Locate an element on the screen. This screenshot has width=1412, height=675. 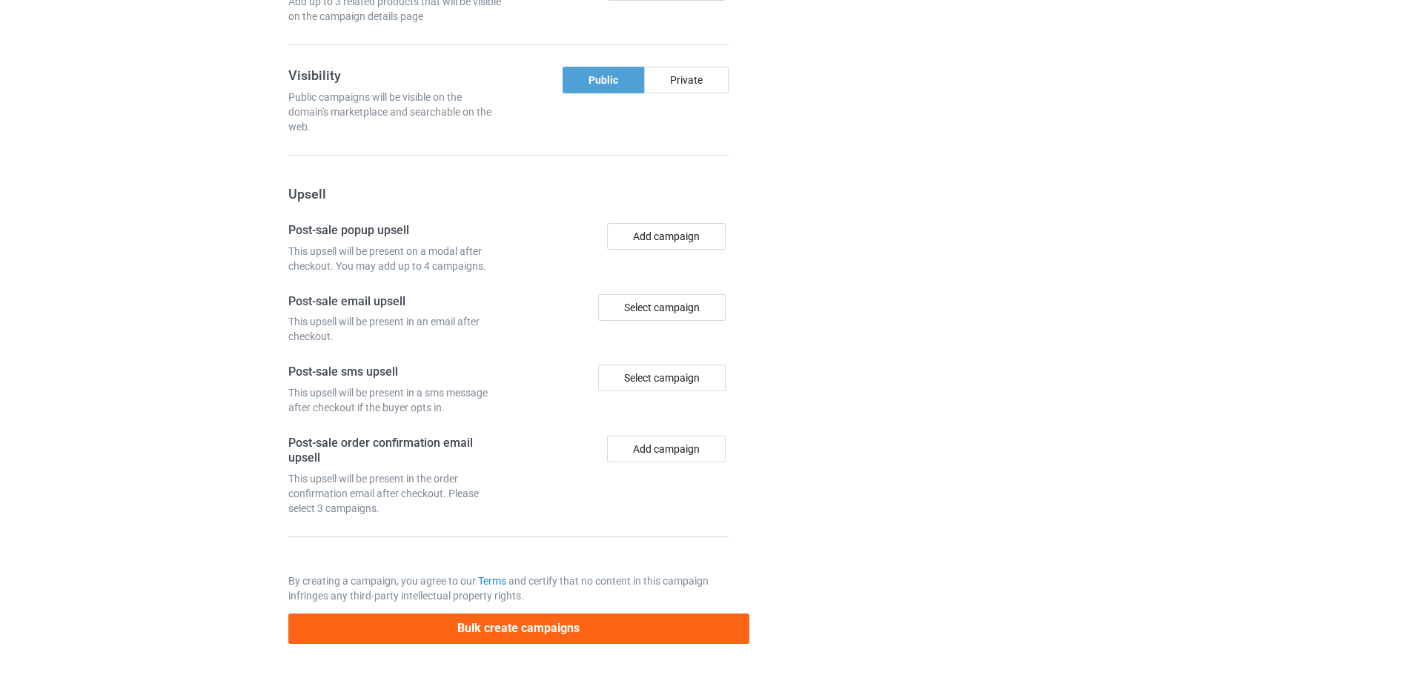
div: Public campaigns will be visible on the domain's marketplace and searchable on the web. is located at coordinates (396, 112).